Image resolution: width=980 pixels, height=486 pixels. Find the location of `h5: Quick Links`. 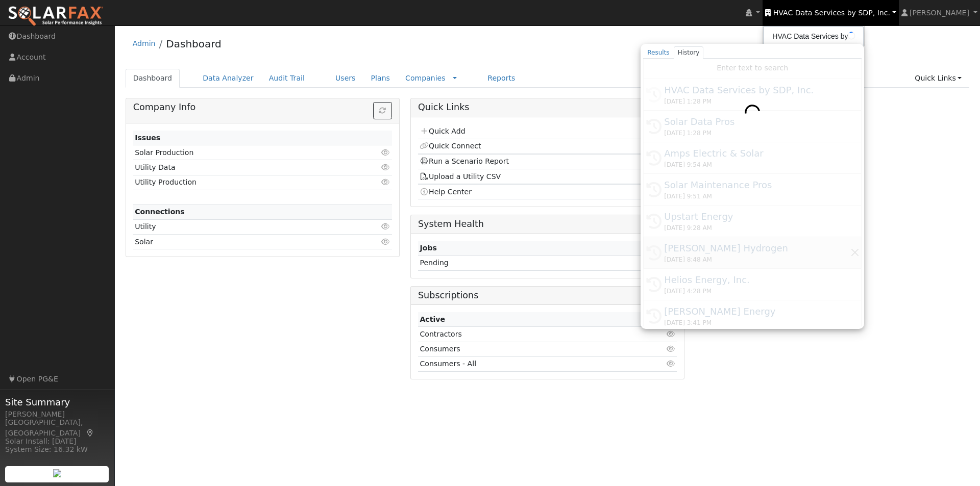

h5: Quick Links is located at coordinates (547, 107).